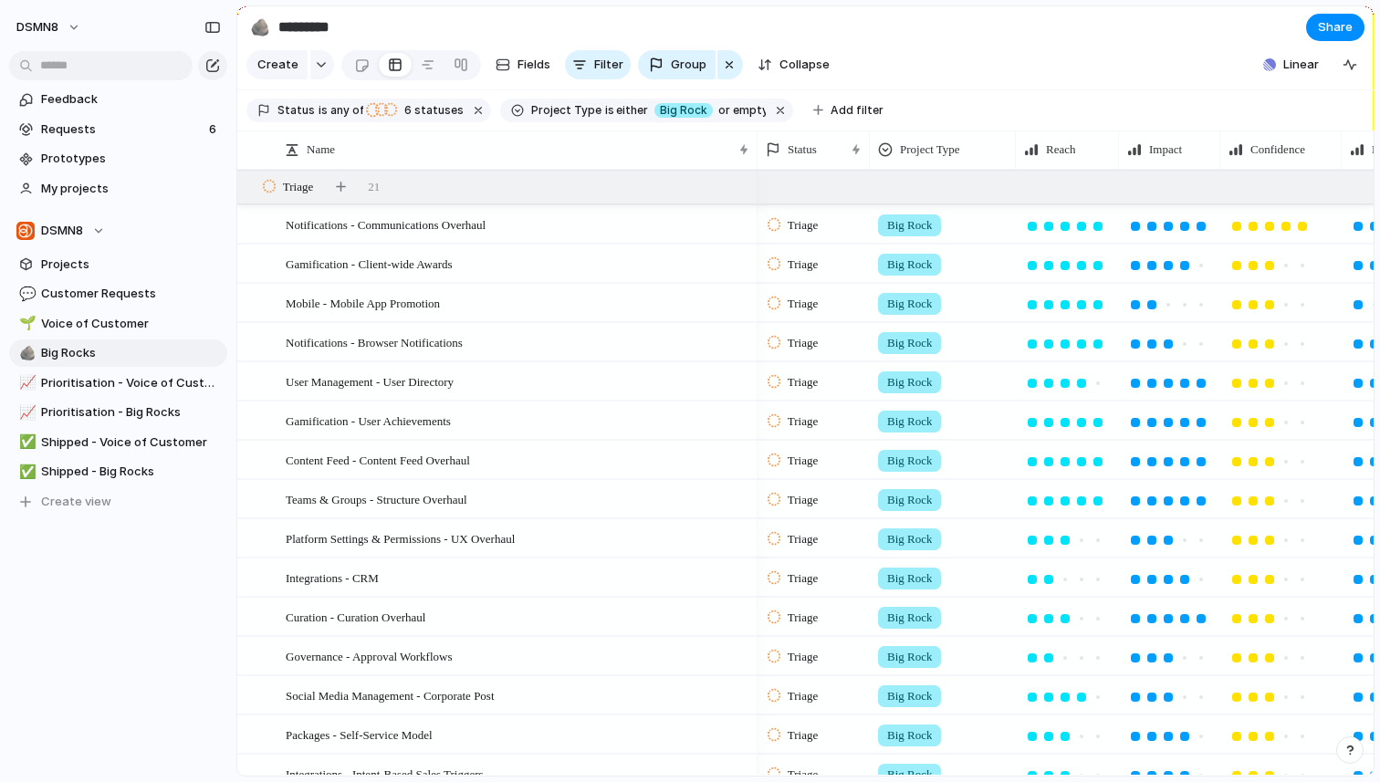 Image resolution: width=1380 pixels, height=782 pixels. I want to click on span: Group, so click(688, 65).